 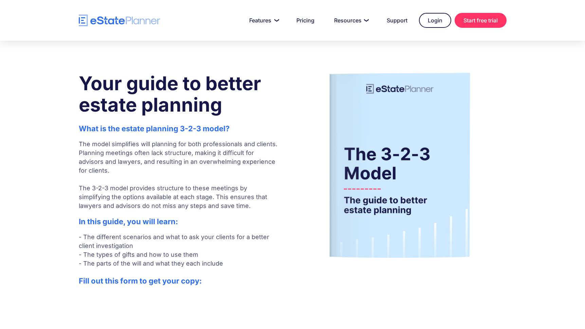 I want to click on h2: In this guide, you will learn:, so click(x=179, y=222).